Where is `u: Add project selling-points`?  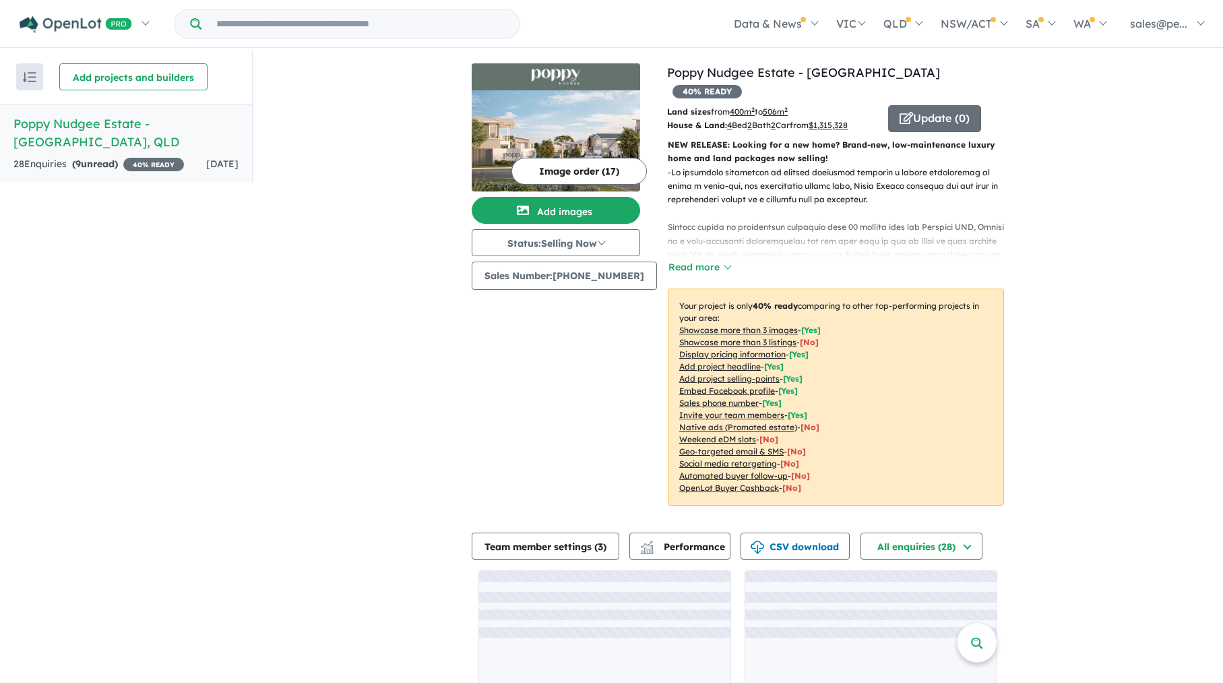
u: Add project selling-points is located at coordinates (729, 378).